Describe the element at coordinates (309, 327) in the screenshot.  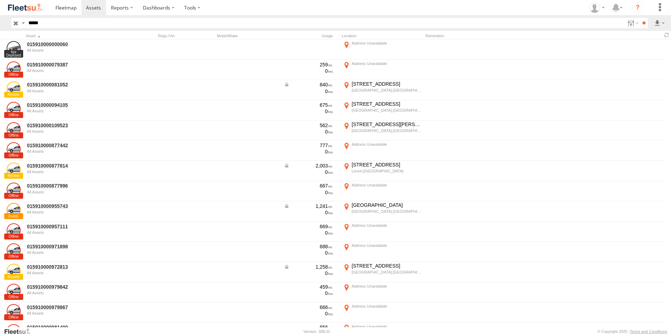
I see `div: 656` at that location.